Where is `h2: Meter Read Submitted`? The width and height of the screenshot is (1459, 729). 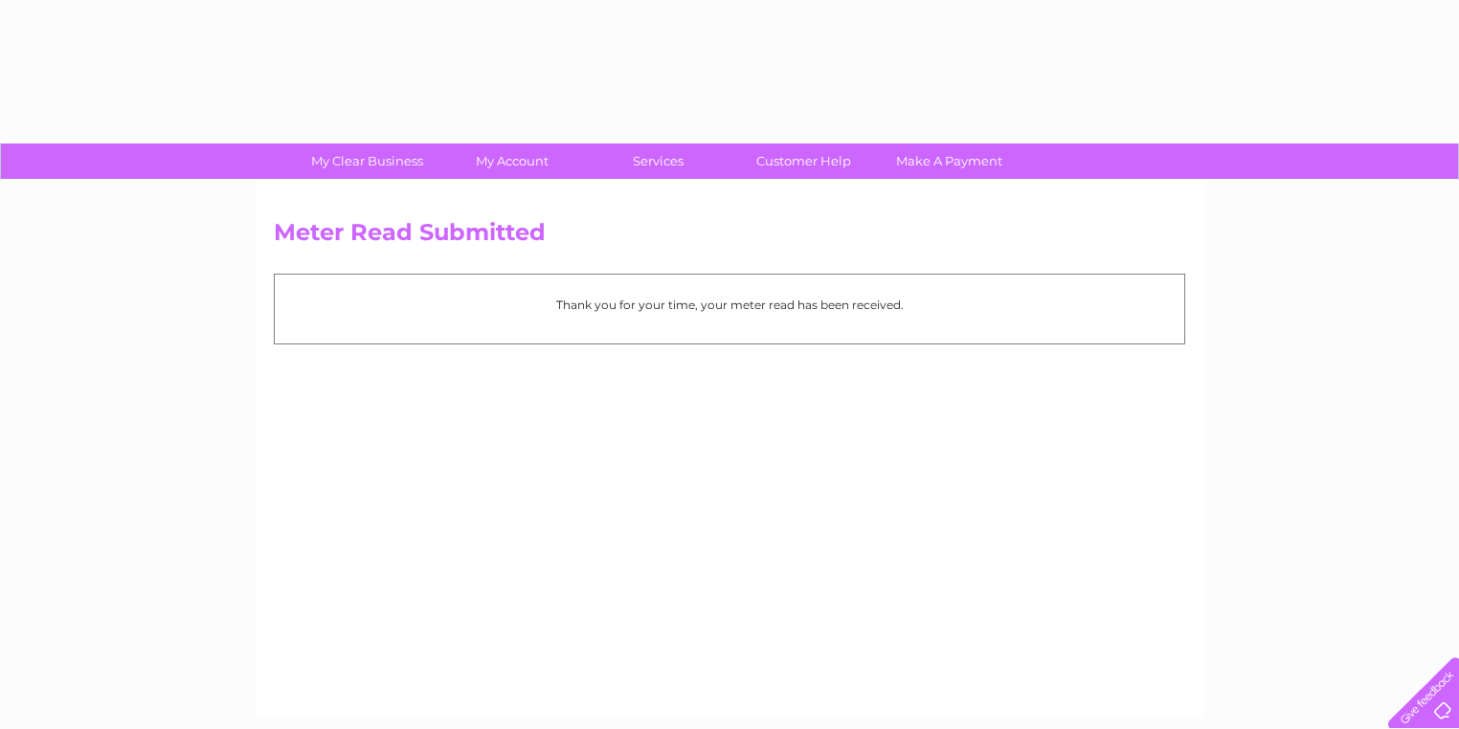
h2: Meter Read Submitted is located at coordinates (729, 237).